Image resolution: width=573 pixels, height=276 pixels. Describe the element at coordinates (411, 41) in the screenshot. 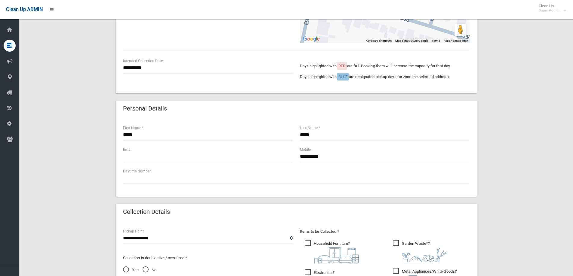

I see `span: Map data ©2025 Google` at that location.